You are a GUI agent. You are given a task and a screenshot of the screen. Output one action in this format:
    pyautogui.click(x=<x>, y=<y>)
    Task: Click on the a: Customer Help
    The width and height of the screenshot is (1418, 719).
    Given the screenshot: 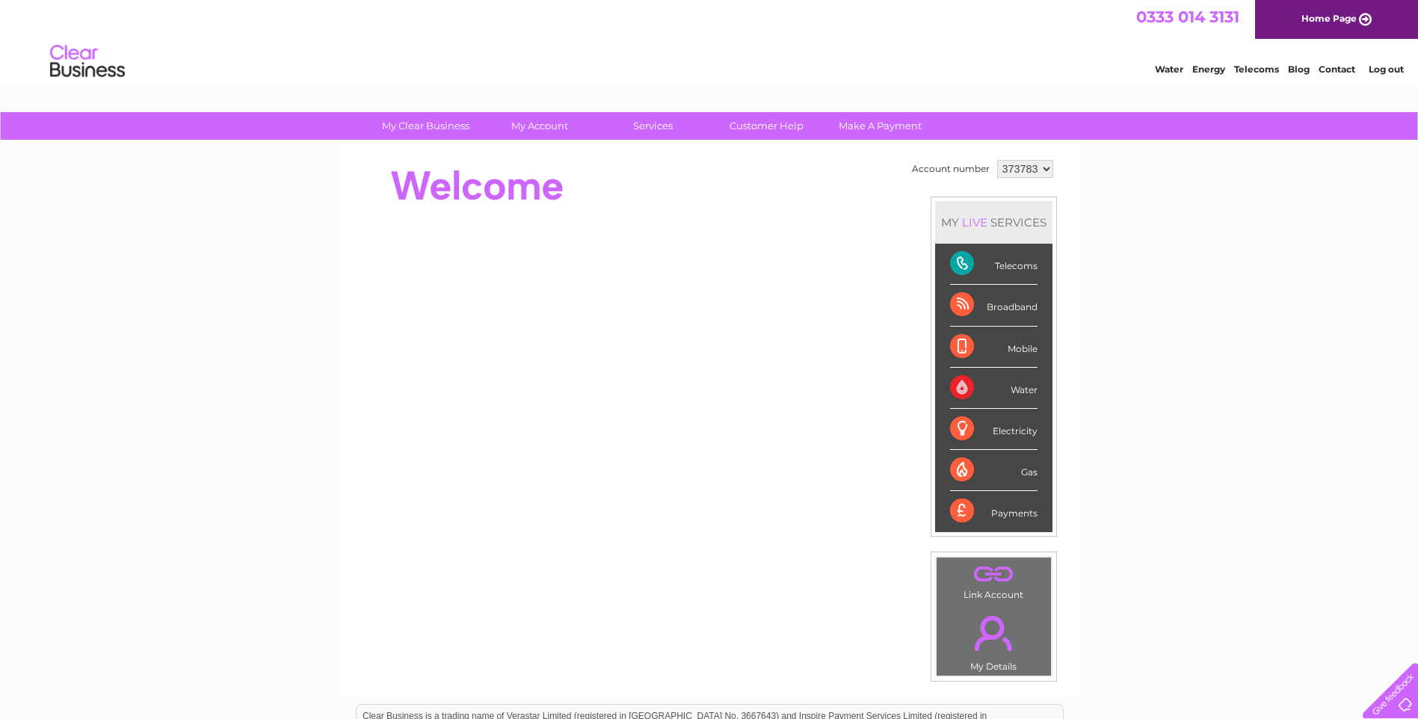 What is the action you would take?
    pyautogui.click(x=766, y=126)
    